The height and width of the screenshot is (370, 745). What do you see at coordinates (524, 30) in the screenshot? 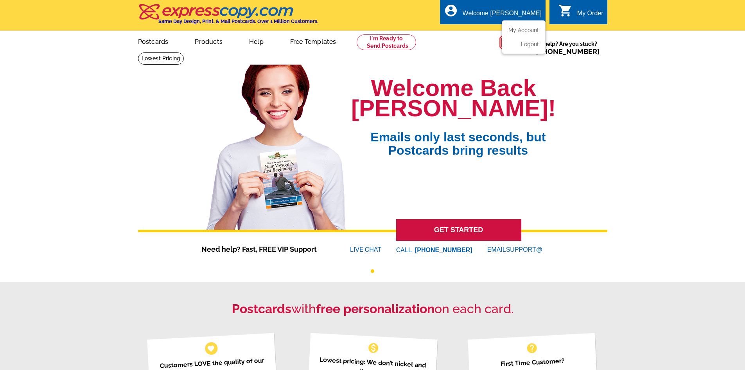
I see `a: My Account` at bounding box center [524, 30].